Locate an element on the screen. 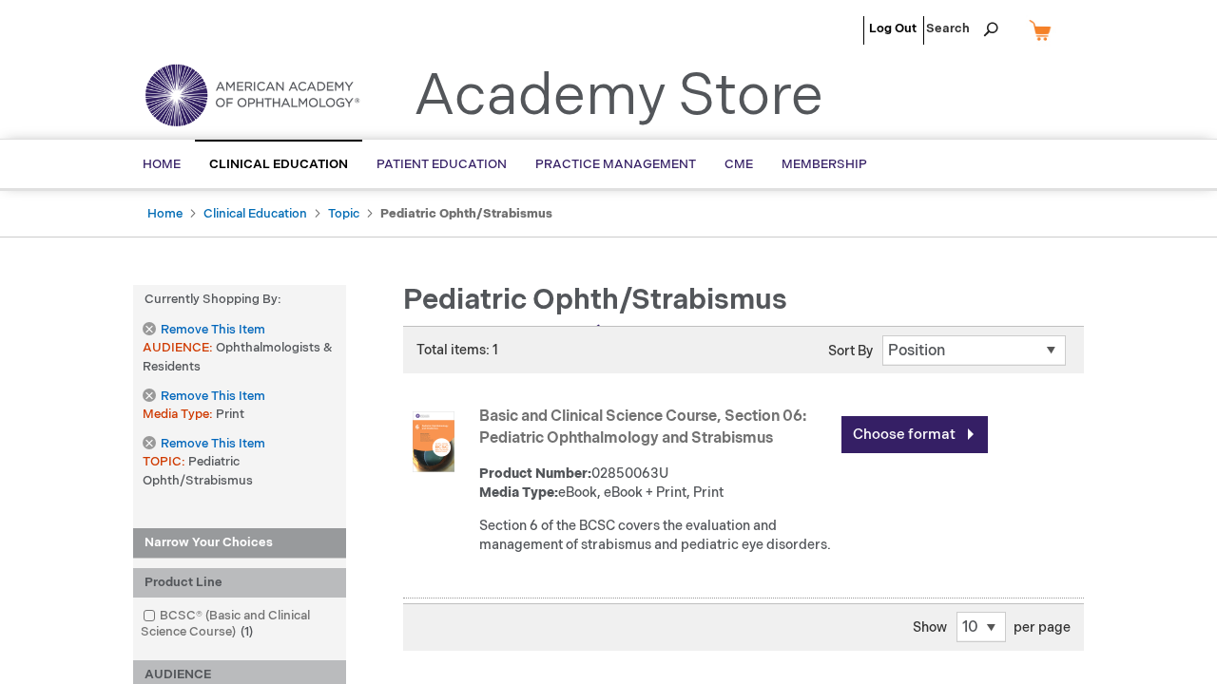 The height and width of the screenshot is (684, 1217). span: Show is located at coordinates (930, 627).